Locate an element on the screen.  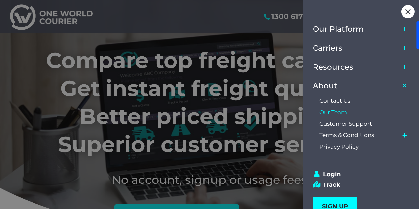
a: Resources is located at coordinates (356, 67).